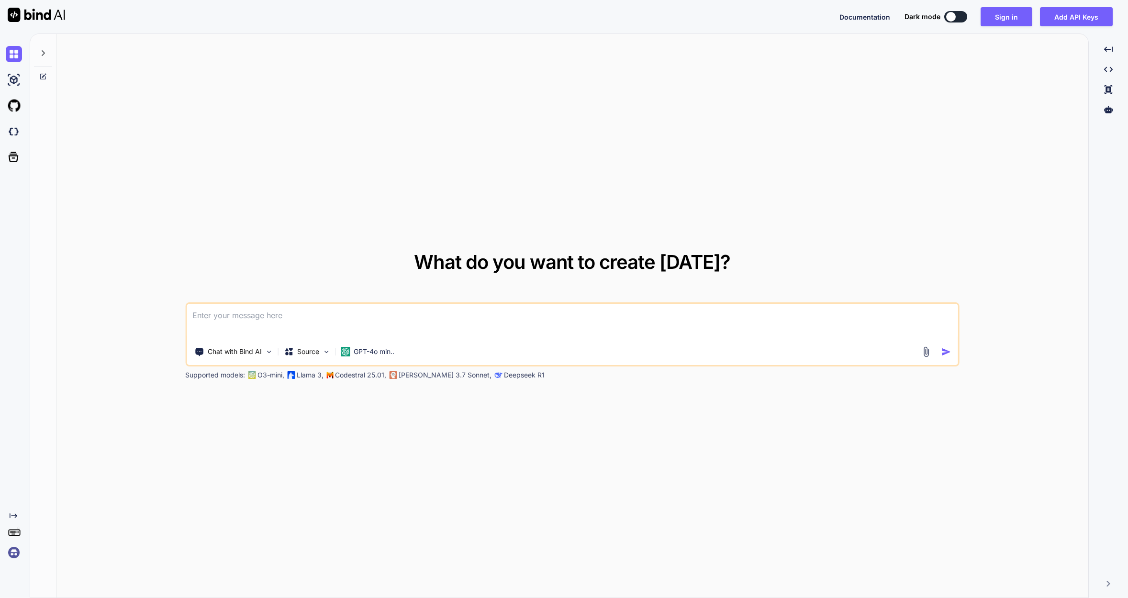 Image resolution: width=1128 pixels, height=598 pixels. What do you see at coordinates (360, 375) in the screenshot?
I see `p: Codestral 25.01,` at bounding box center [360, 375].